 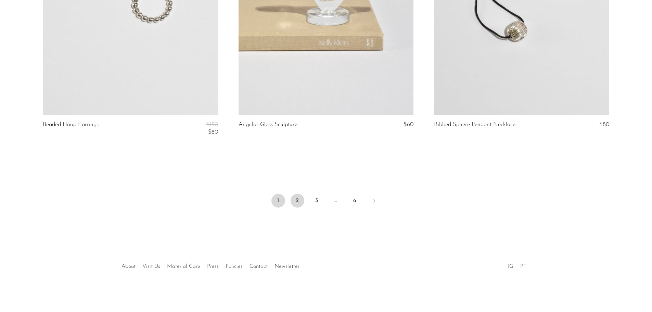 What do you see at coordinates (151, 266) in the screenshot?
I see `a: Visit Us` at bounding box center [151, 266].